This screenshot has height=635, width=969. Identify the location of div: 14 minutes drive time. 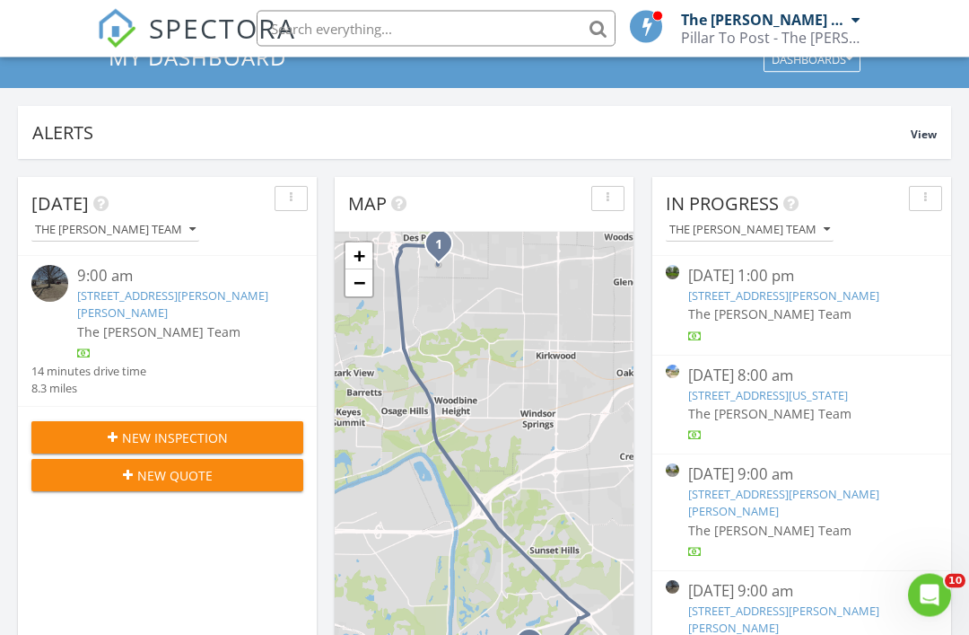
(89, 372).